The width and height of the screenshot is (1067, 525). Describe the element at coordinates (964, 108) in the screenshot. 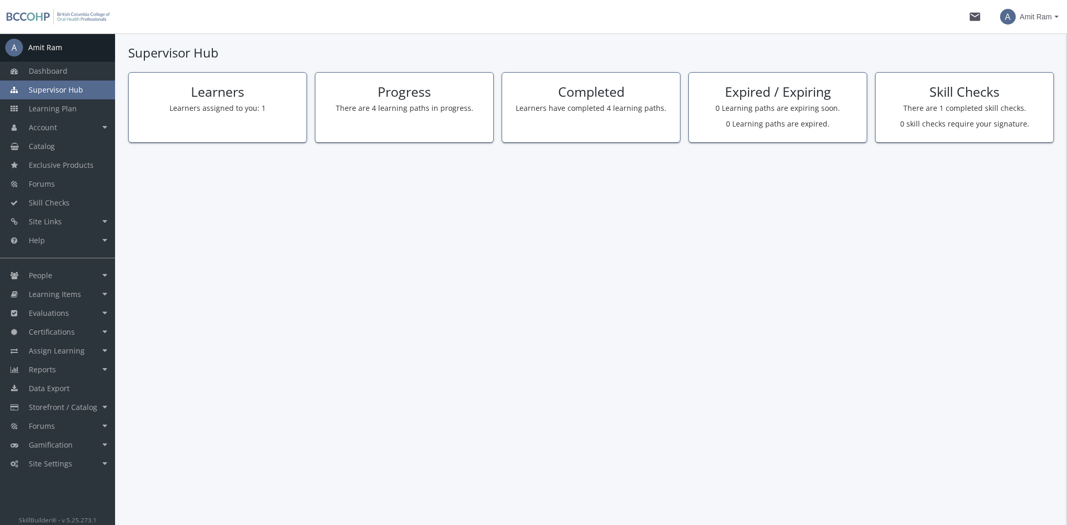

I see `p: There are 1 completed skill checks.` at that location.